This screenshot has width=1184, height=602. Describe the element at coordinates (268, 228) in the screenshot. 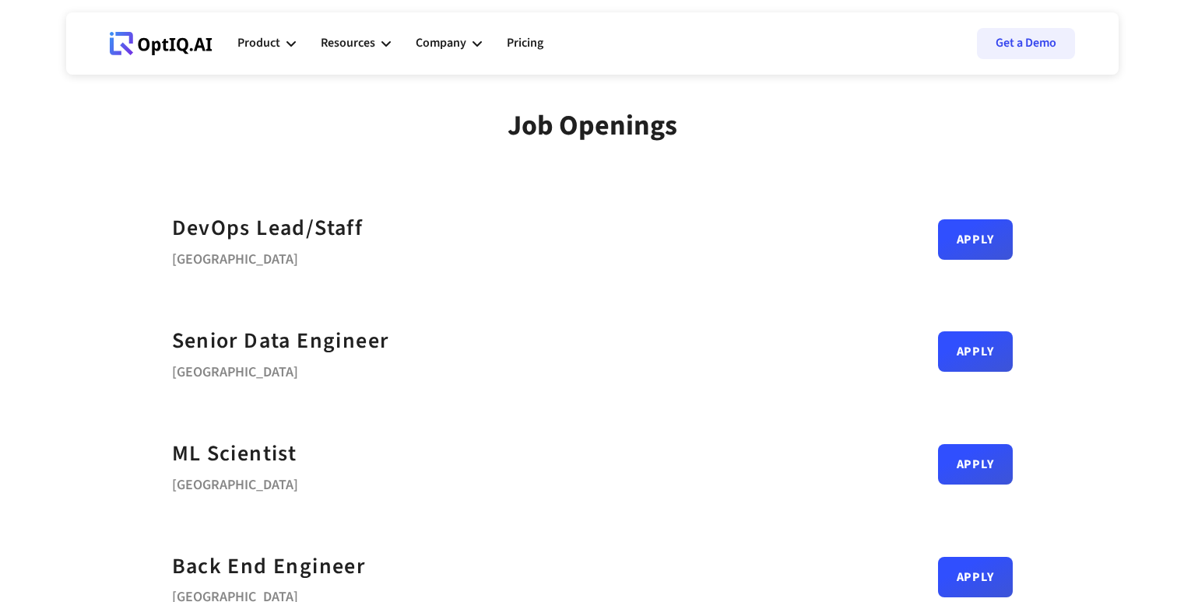

I see `div: DevOps Lead/Staff` at that location.